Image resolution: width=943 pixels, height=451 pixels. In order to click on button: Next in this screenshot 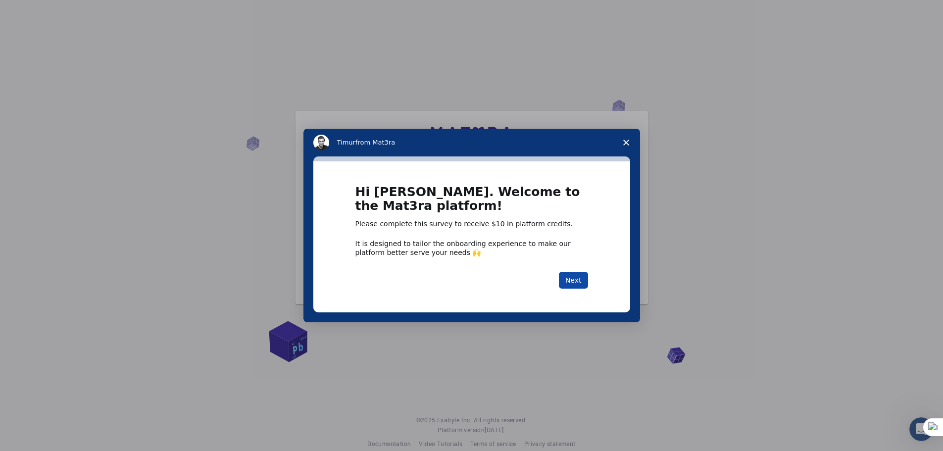, I will do `click(573, 280)`.